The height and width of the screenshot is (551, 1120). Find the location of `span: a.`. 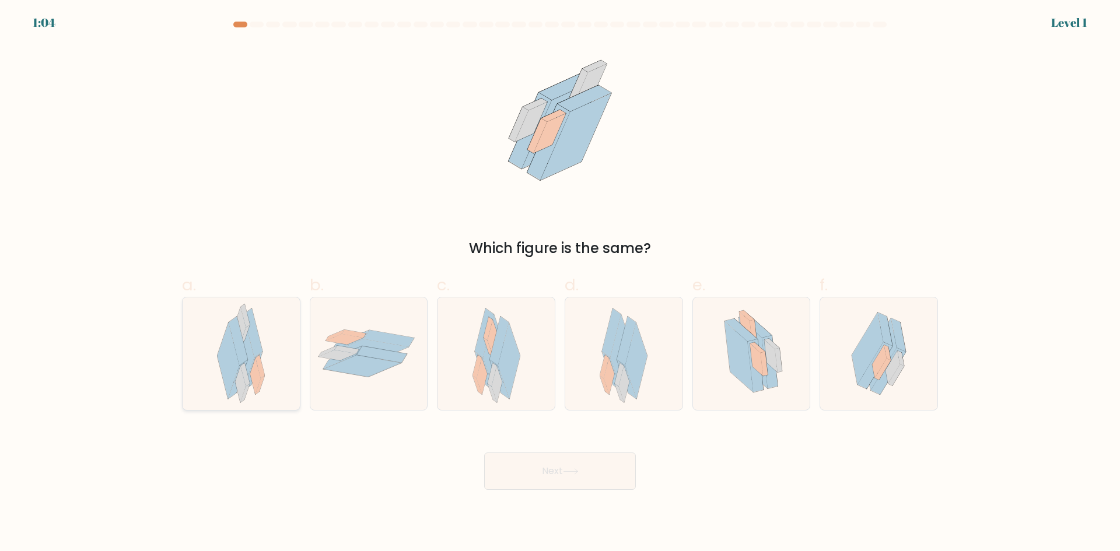

span: a. is located at coordinates (189, 285).